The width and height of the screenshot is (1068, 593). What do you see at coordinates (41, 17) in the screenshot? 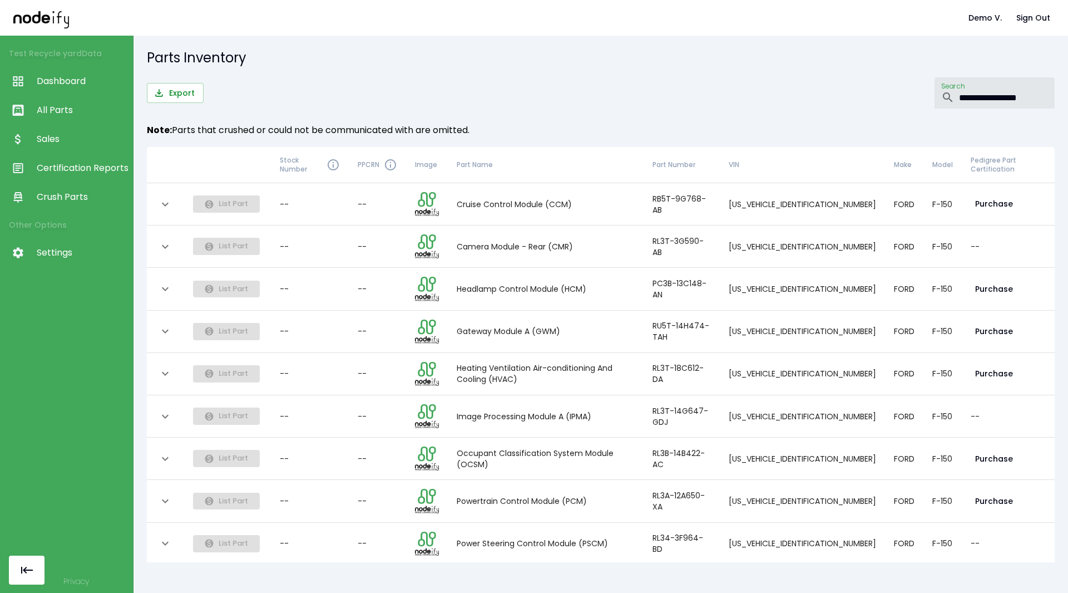
I see `img: nodeify` at bounding box center [41, 17].